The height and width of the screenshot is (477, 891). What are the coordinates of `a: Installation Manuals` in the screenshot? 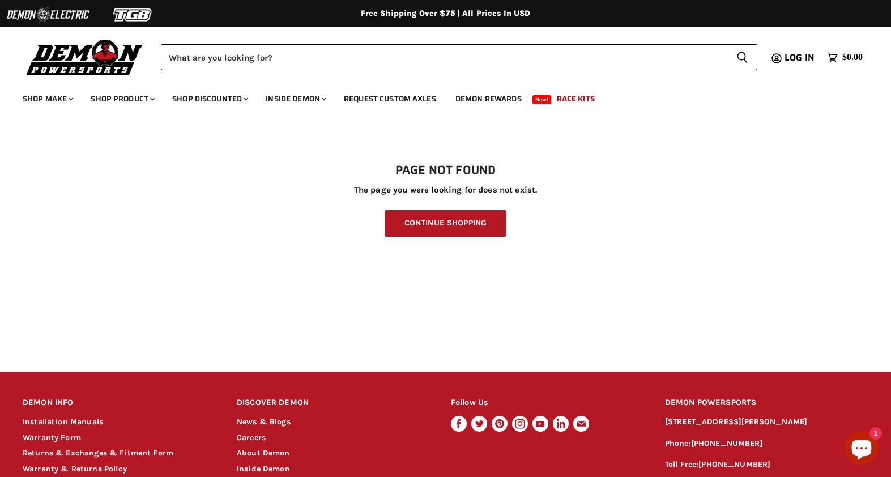 It's located at (63, 422).